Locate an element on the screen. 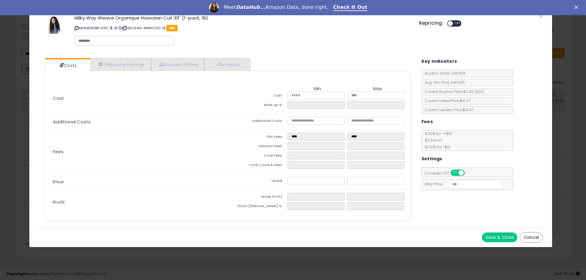  span: 15.00 % for > $10 is located at coordinates (436, 147).